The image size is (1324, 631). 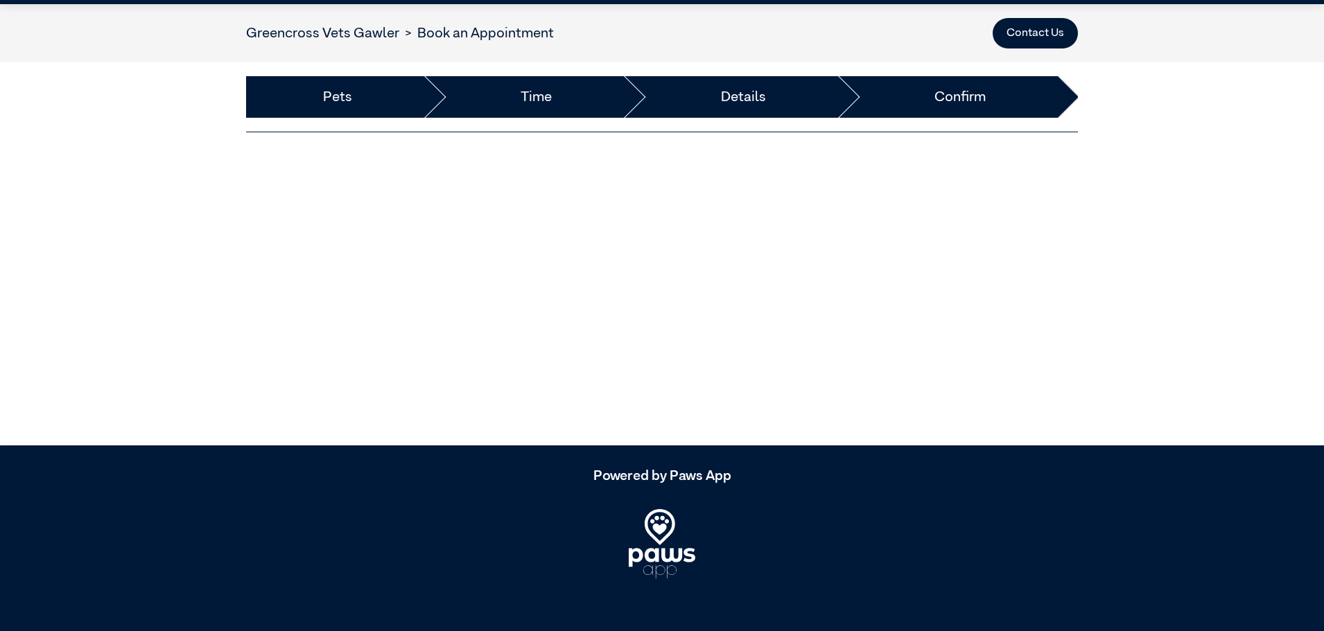 I want to click on li: Book an Appointment, so click(x=476, y=33).